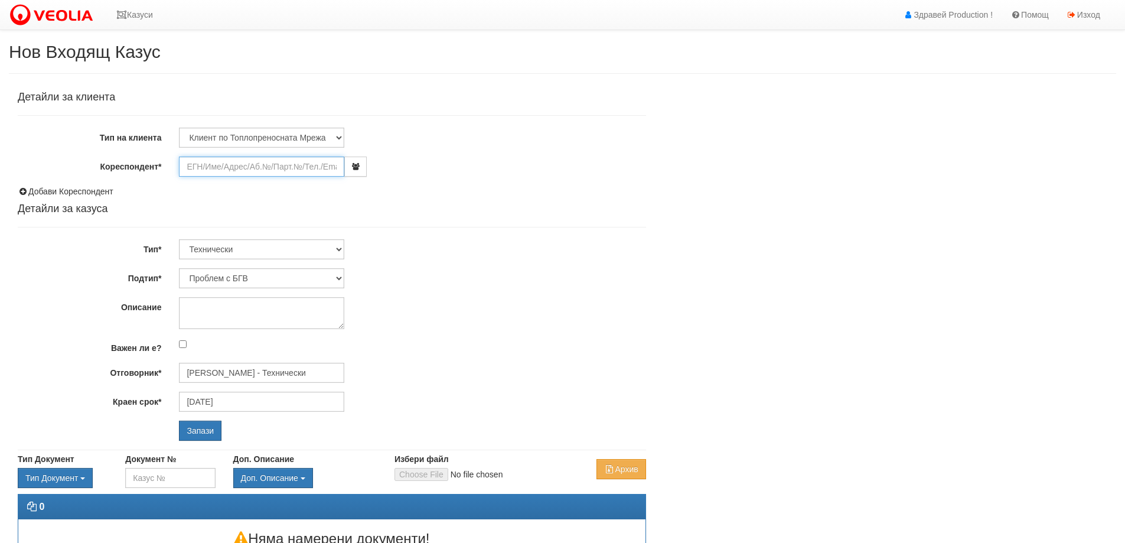 The image size is (1125, 543). I want to click on label: Доп. Описание, so click(263, 459).